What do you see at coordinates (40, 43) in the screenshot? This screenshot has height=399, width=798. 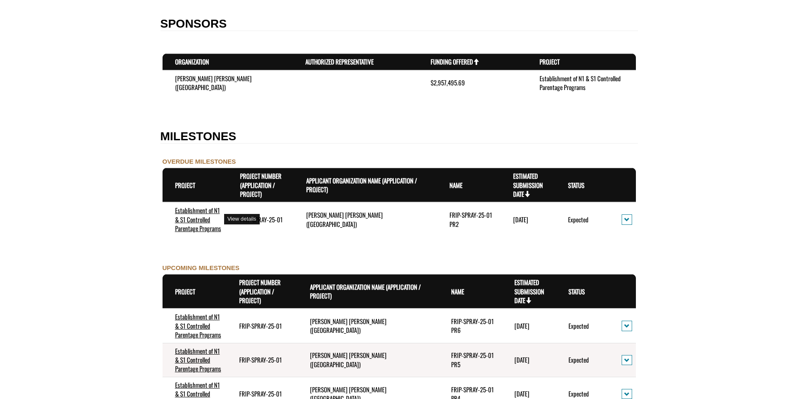 I see `a: FRIP Final Report - Template.docx` at bounding box center [40, 43].